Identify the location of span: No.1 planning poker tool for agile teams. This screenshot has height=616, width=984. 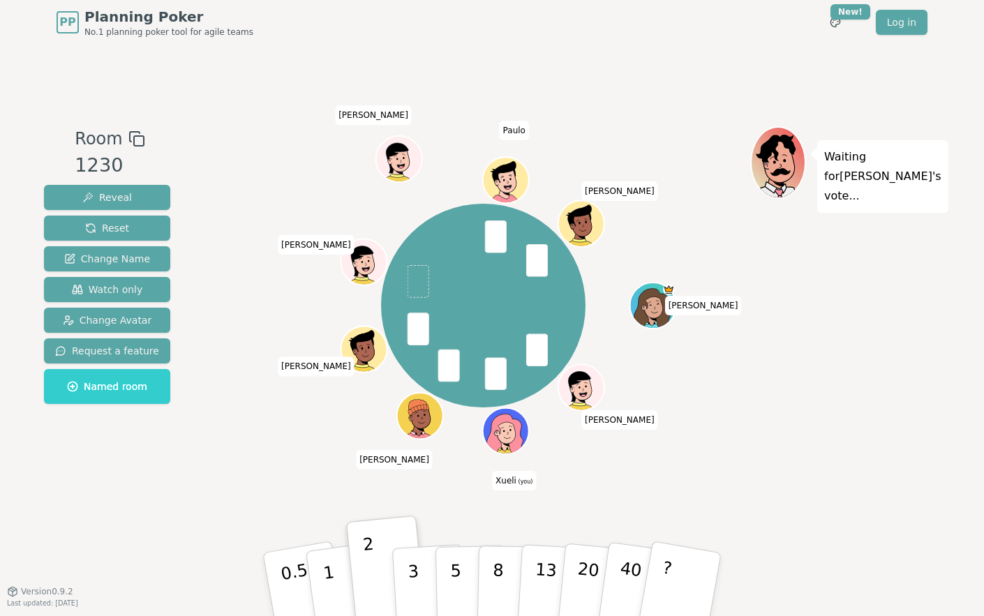
(169, 32).